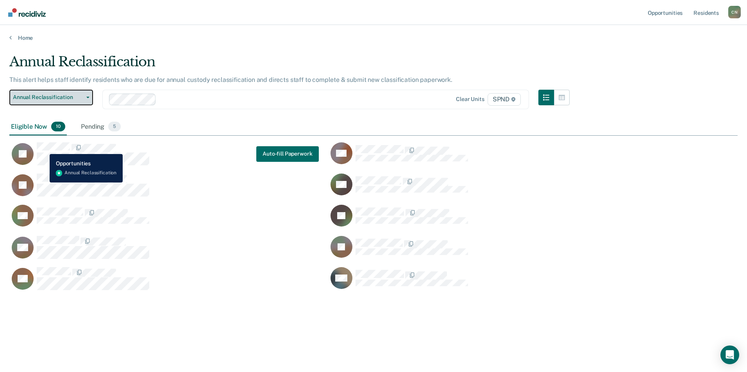 The height and width of the screenshot is (372, 747). What do you see at coordinates (169, 220) in the screenshot?
I see `div: CaseloadOpportunityCell-00246178` at bounding box center [169, 220].